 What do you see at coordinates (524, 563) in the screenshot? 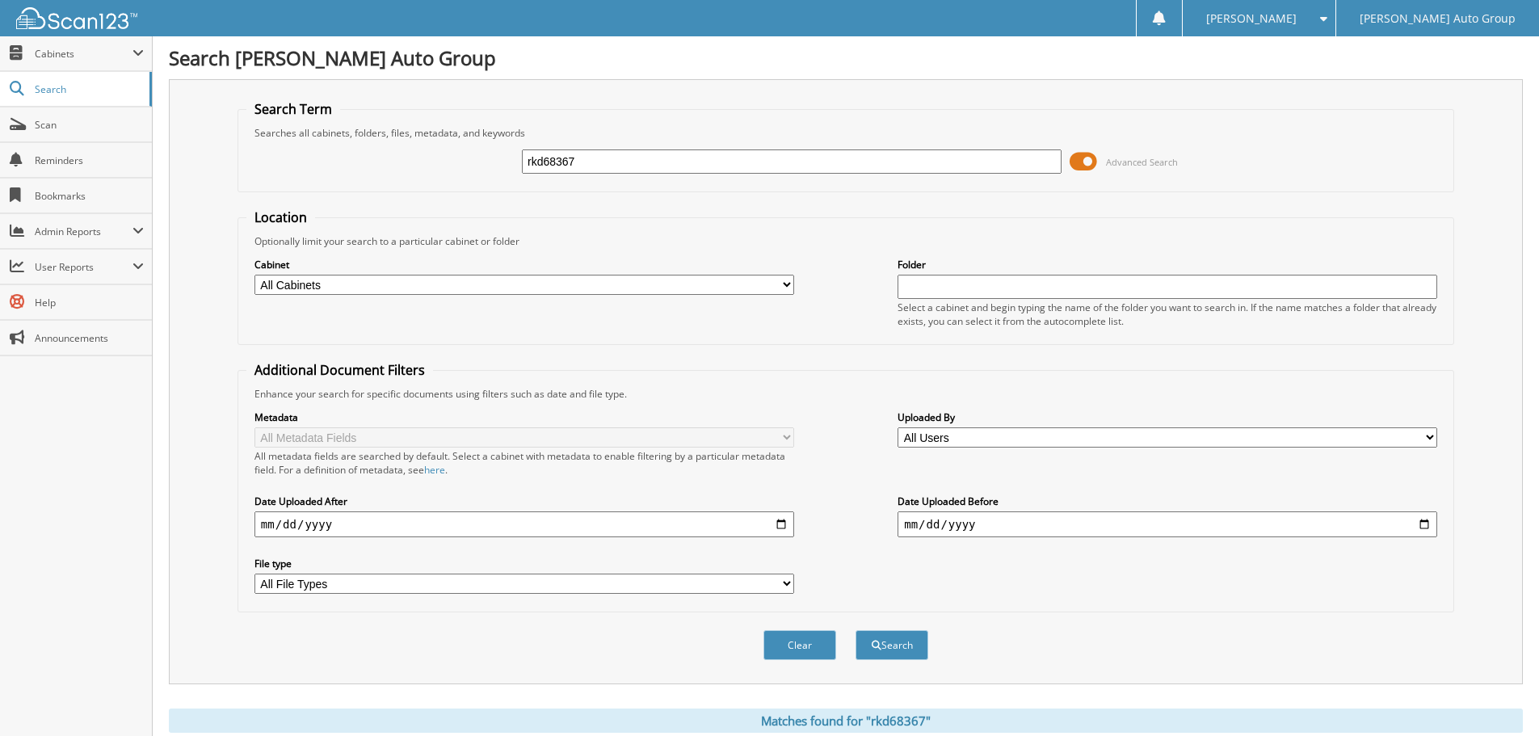
I see `label: File type` at bounding box center [524, 563].